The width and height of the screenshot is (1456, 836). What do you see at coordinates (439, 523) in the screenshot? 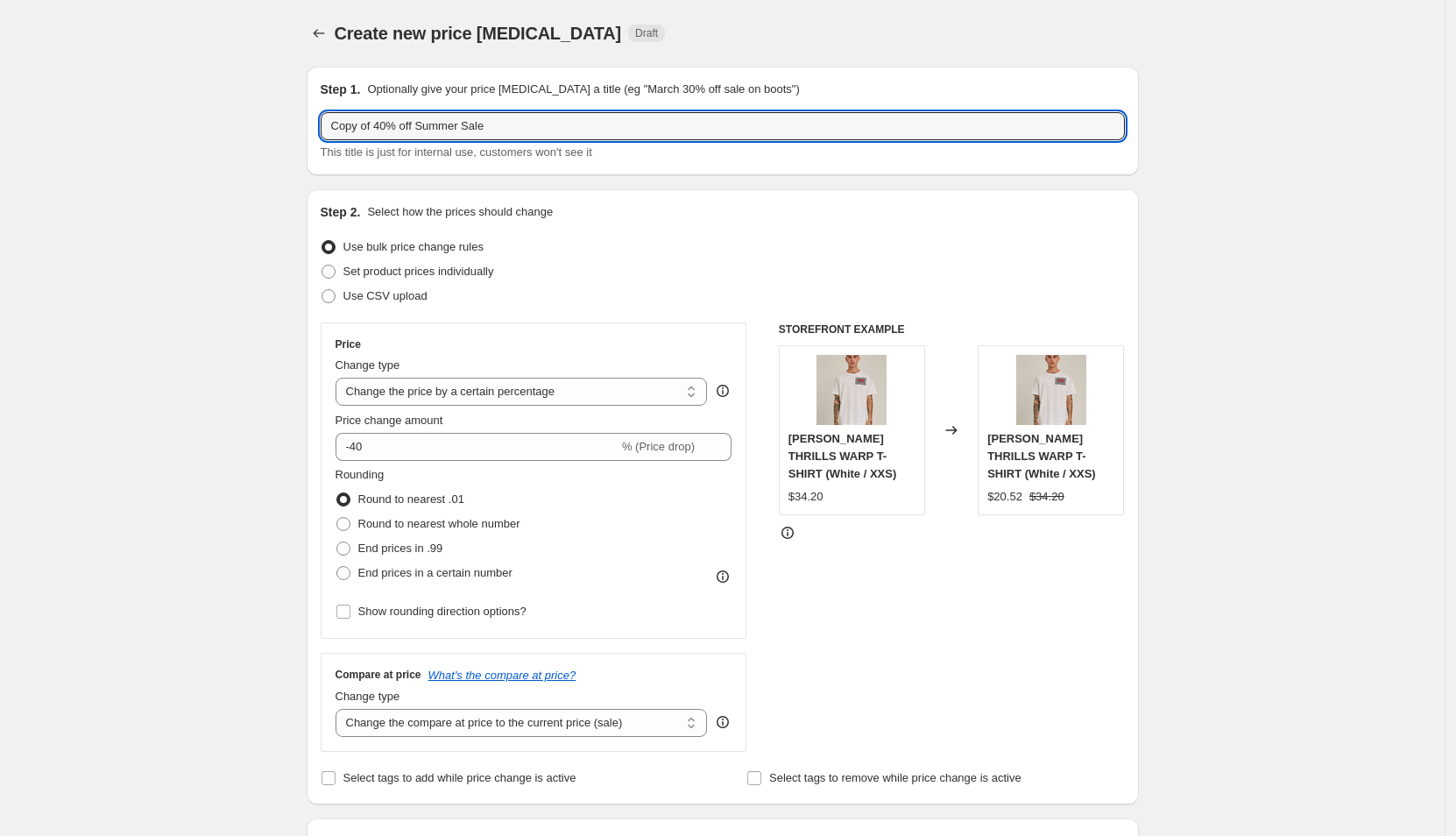
I see `span: Round to nearest whole number` at bounding box center [439, 523].